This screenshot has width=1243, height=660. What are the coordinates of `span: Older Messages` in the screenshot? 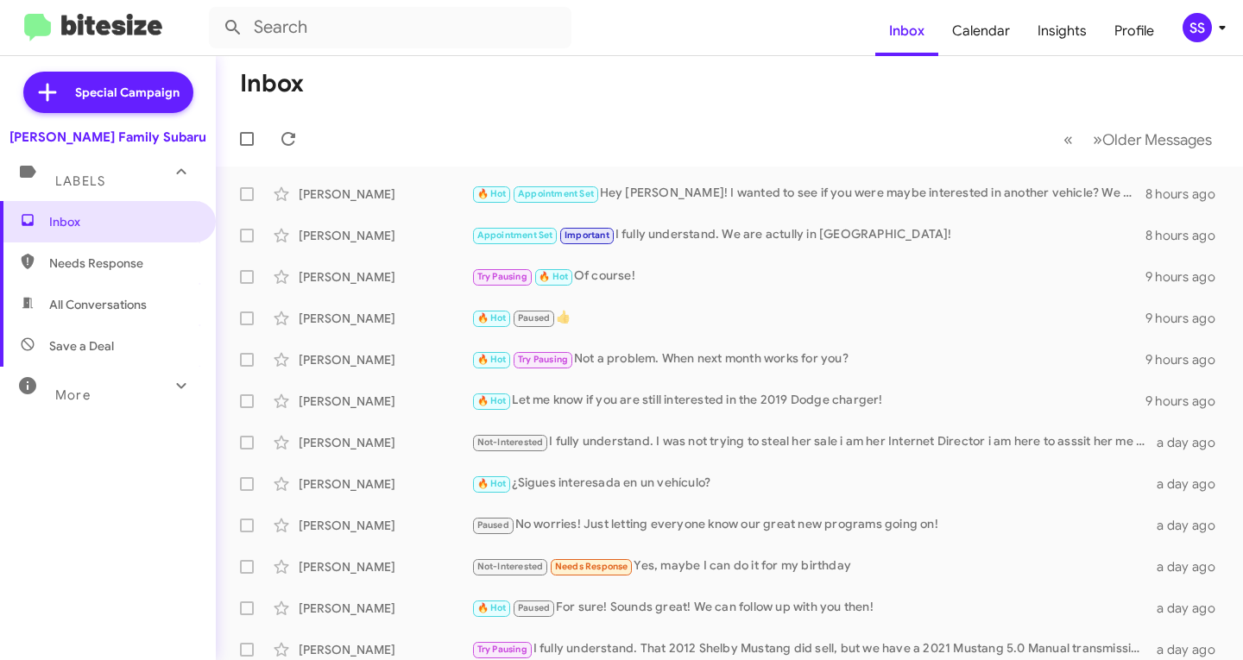 It's located at (1157, 140).